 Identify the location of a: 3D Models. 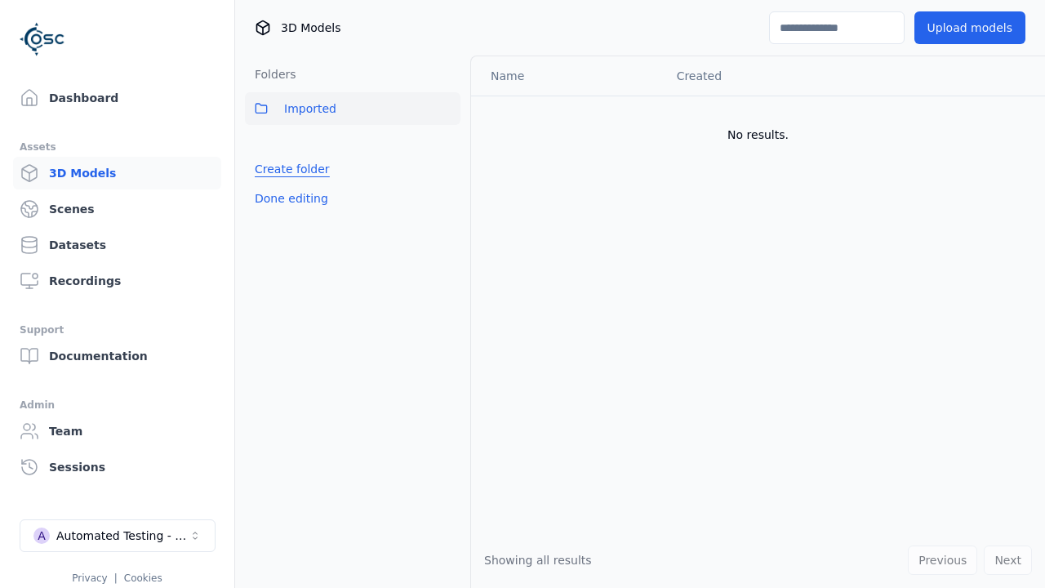
(117, 173).